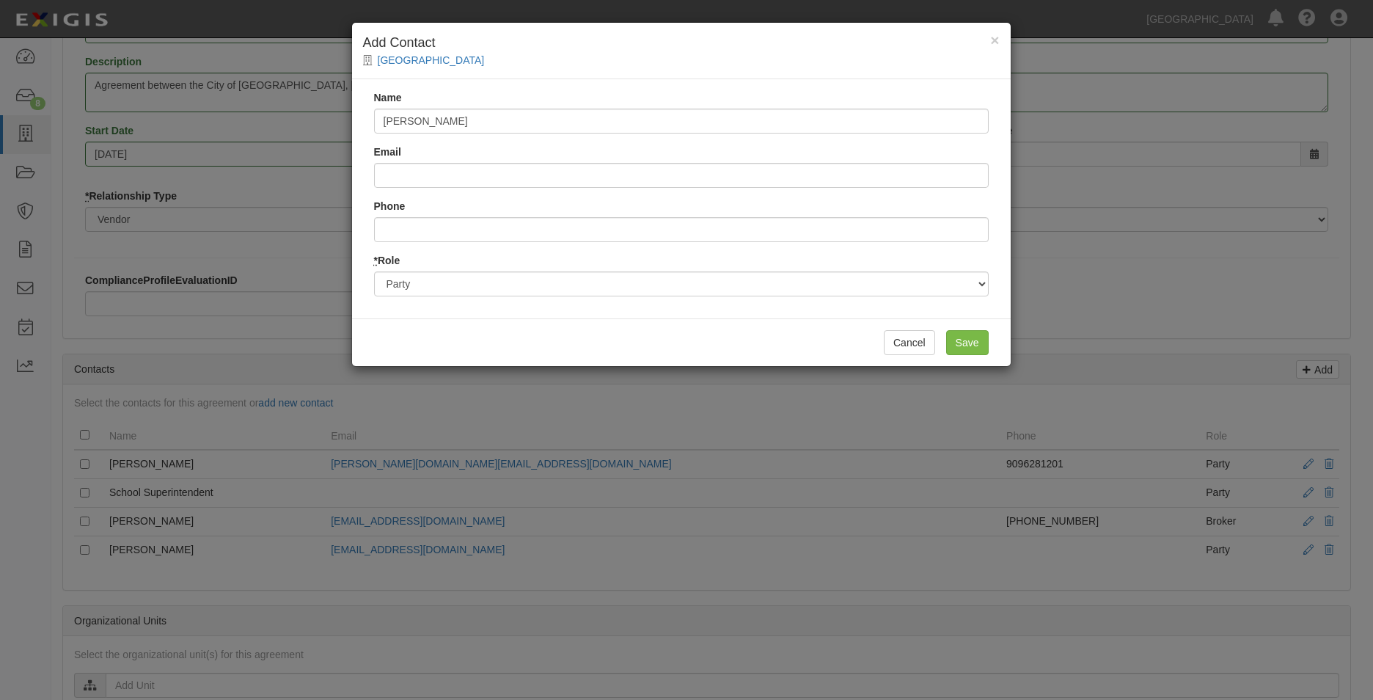 The height and width of the screenshot is (700, 1373). Describe the element at coordinates (388, 98) in the screenshot. I see `label: Name` at that location.